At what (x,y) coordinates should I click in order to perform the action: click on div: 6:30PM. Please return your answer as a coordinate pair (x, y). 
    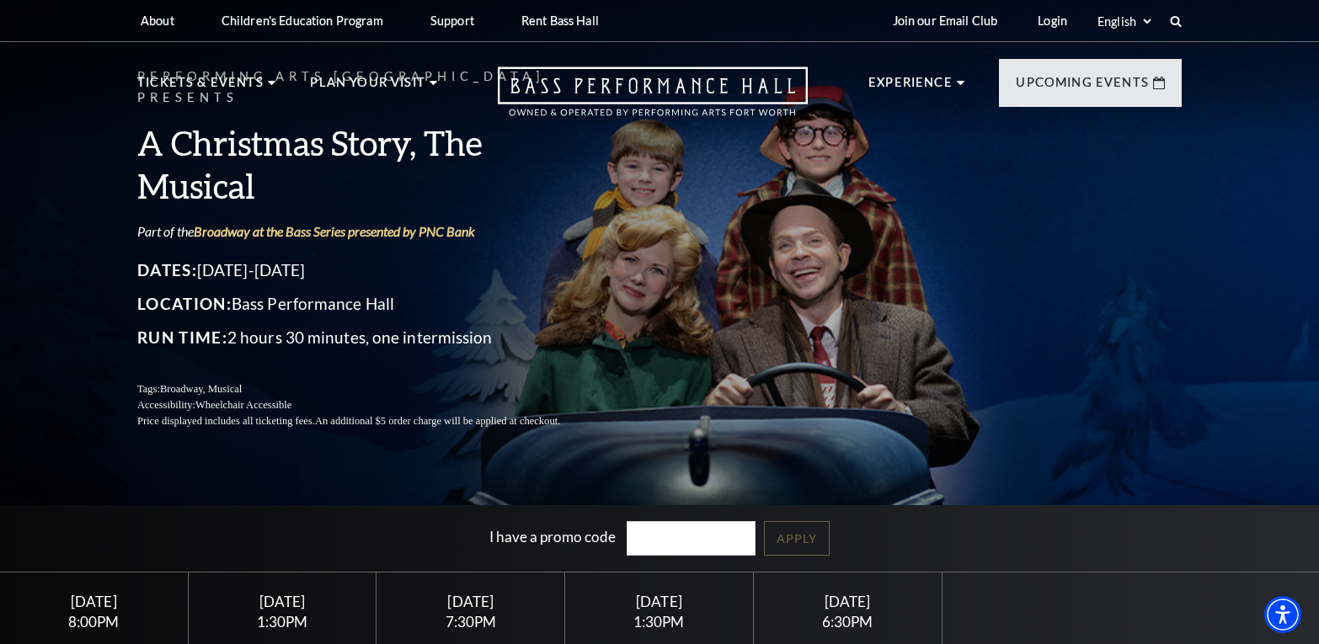
    Looking at the image, I should click on (847, 622).